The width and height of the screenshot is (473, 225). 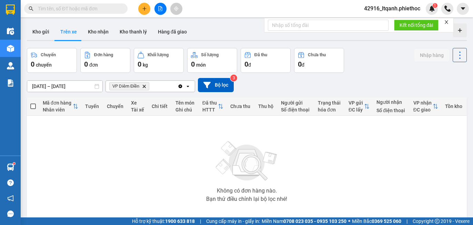 I want to click on img: solution-icon, so click(x=10, y=83).